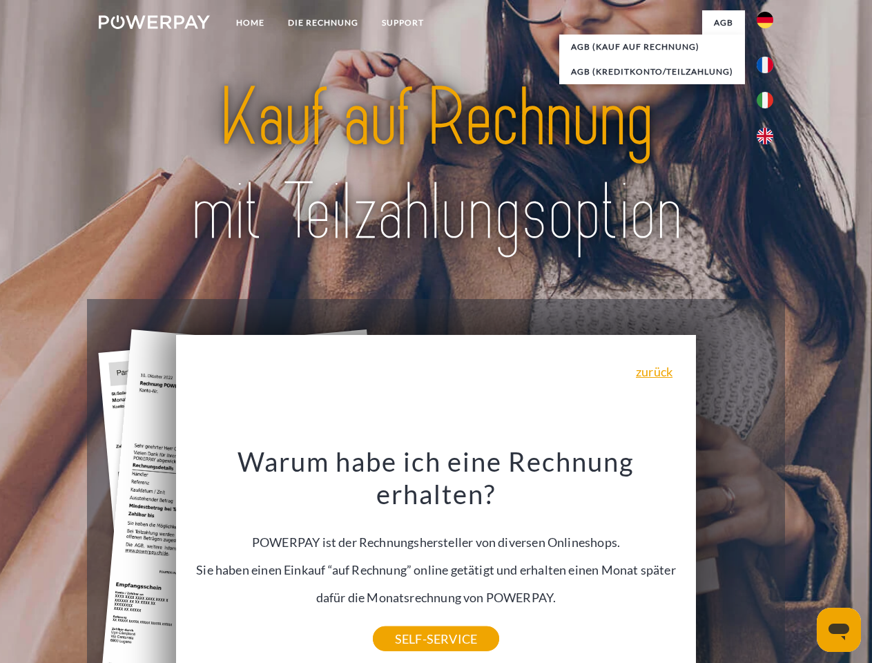 The height and width of the screenshot is (663, 872). I want to click on img: logo-powerpay-white.svg, so click(154, 22).